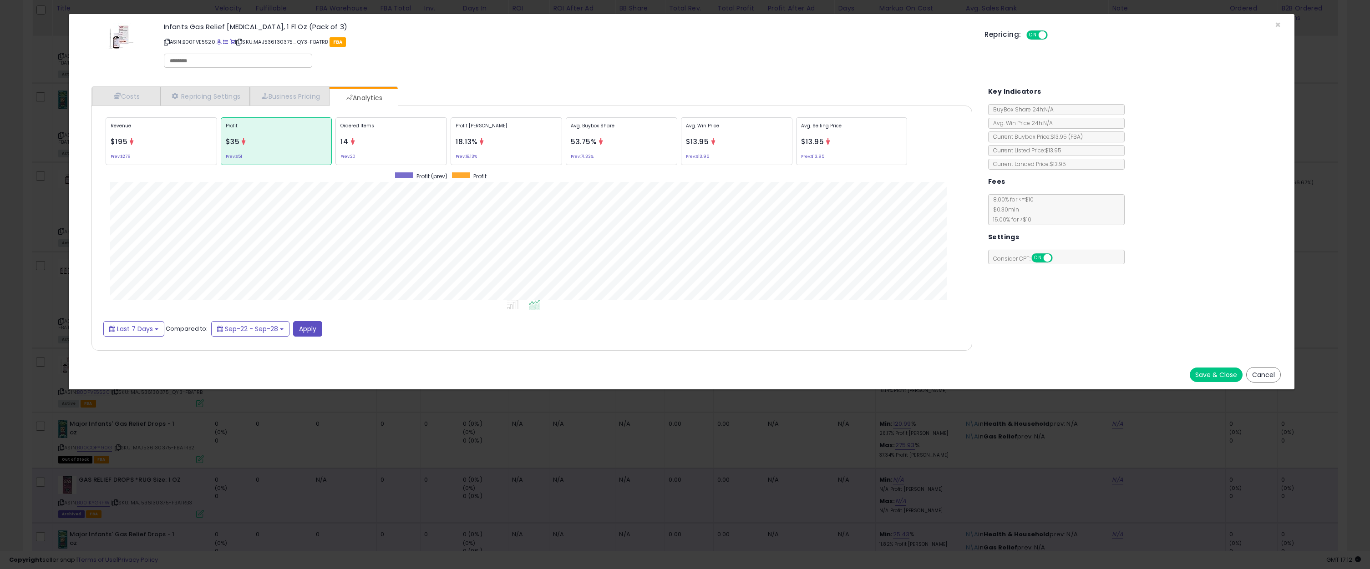  I want to click on small: Prev: 18.13%, so click(466, 157).